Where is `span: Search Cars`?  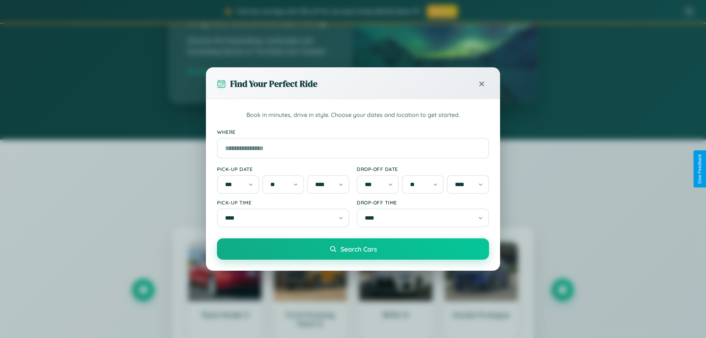
span: Search Cars is located at coordinates (358, 249).